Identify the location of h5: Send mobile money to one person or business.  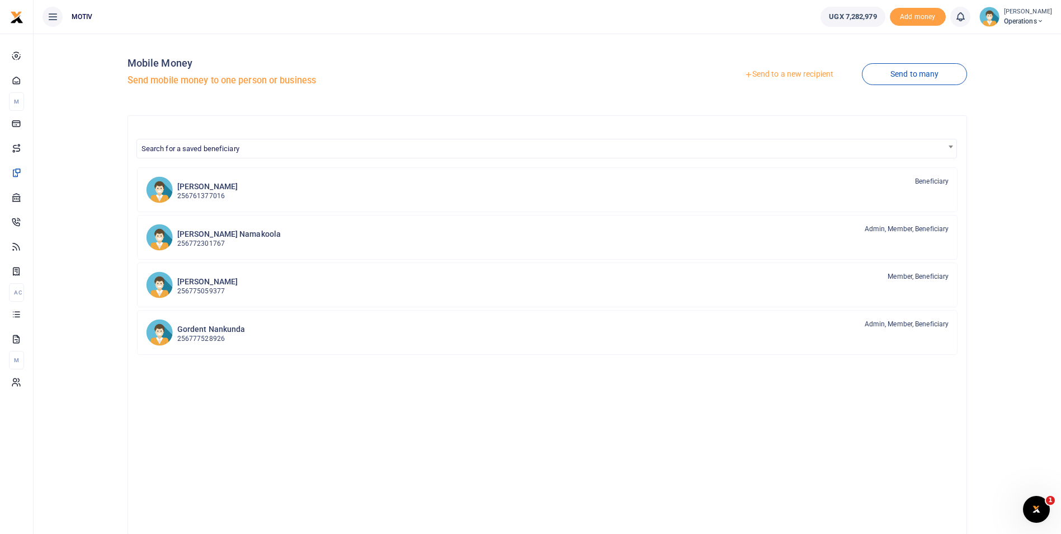
(335, 81).